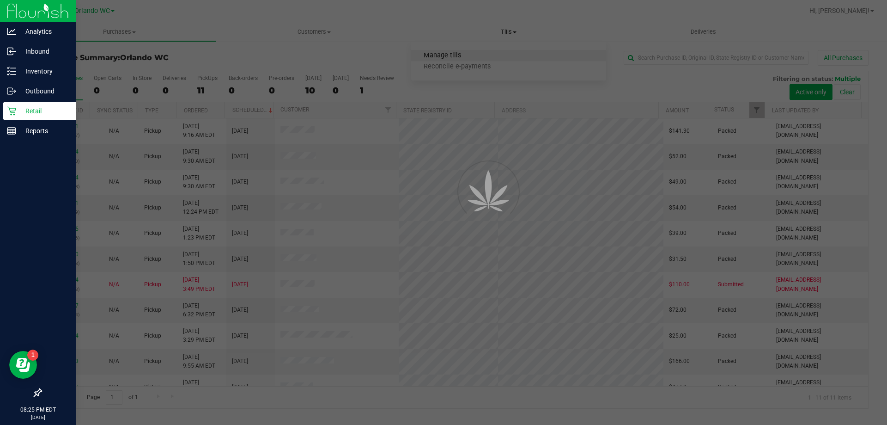 This screenshot has width=887, height=425. I want to click on inline-svg: Retail, so click(12, 111).